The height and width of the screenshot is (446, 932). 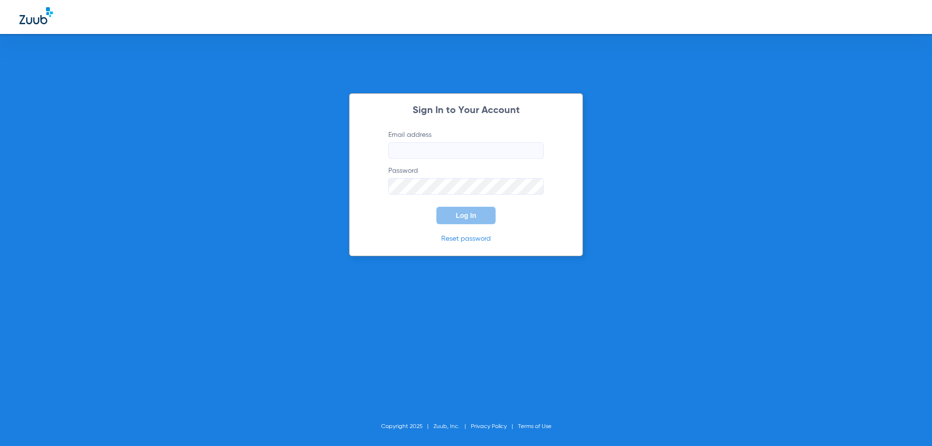 I want to click on a: Privacy Policy, so click(x=489, y=427).